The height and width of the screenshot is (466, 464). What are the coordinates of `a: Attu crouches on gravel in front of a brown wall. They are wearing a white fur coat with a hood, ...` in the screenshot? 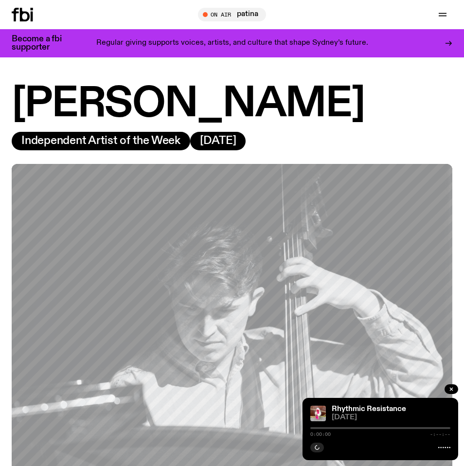 It's located at (318, 413).